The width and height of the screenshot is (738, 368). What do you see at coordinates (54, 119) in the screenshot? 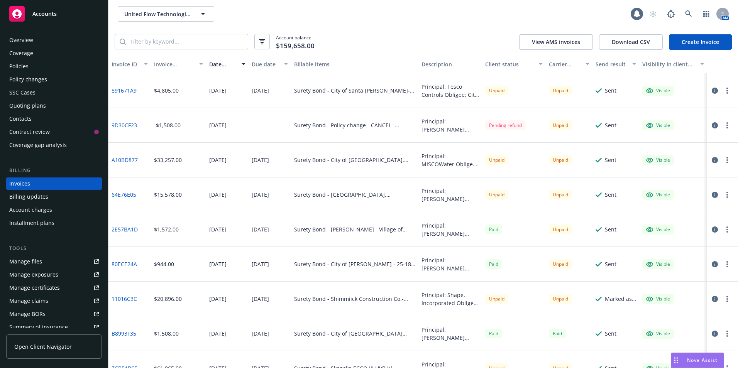
I see `a: Contacts` at bounding box center [54, 119].